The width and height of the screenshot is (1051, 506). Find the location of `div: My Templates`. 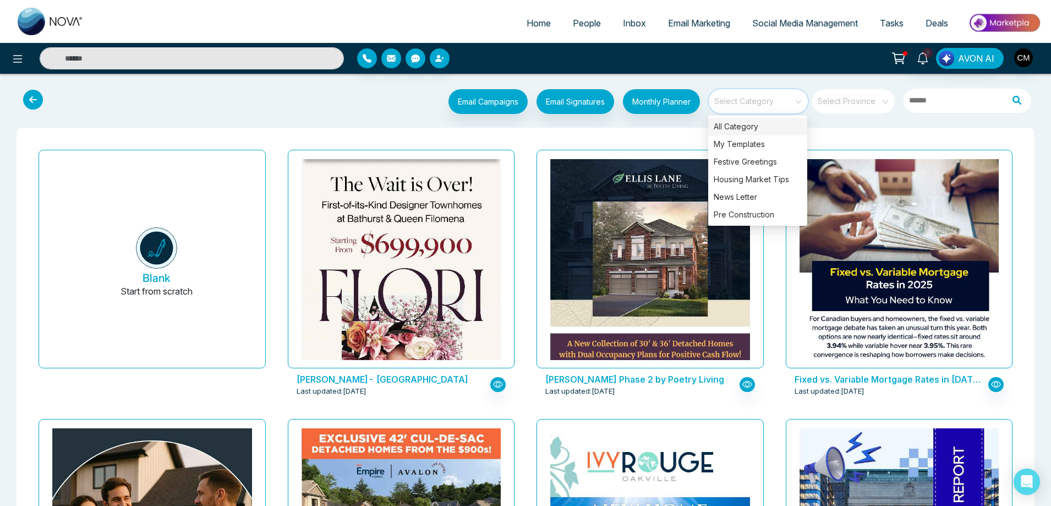

div: My Templates is located at coordinates (758, 144).